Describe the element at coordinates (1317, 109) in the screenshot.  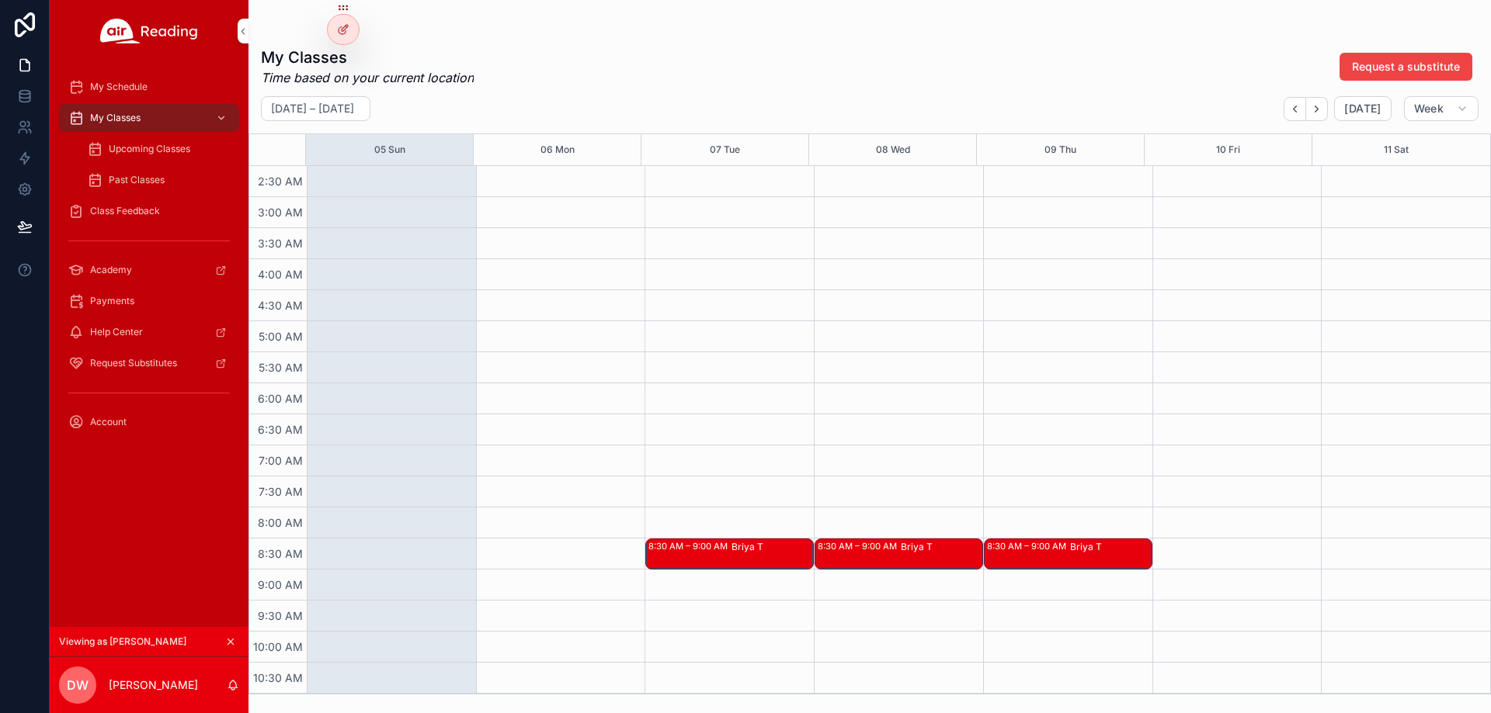
I see `button: Next` at that location.